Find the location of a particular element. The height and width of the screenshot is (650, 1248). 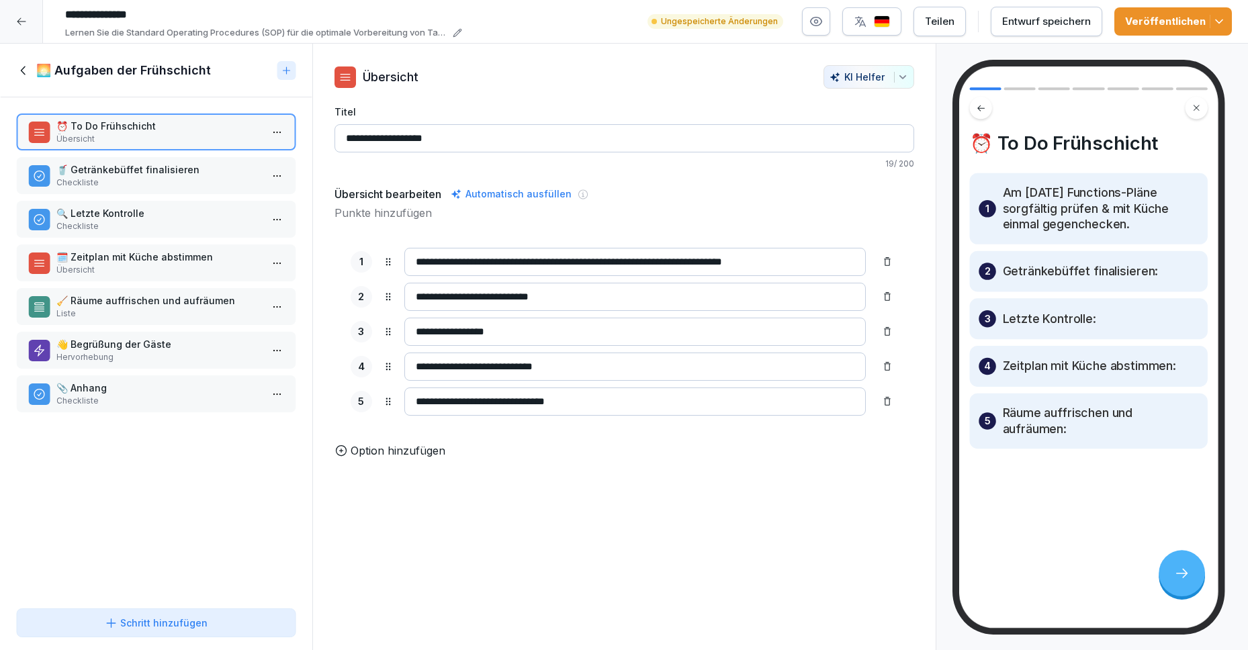

h5: Übersicht bearbeiten is located at coordinates (388, 194).